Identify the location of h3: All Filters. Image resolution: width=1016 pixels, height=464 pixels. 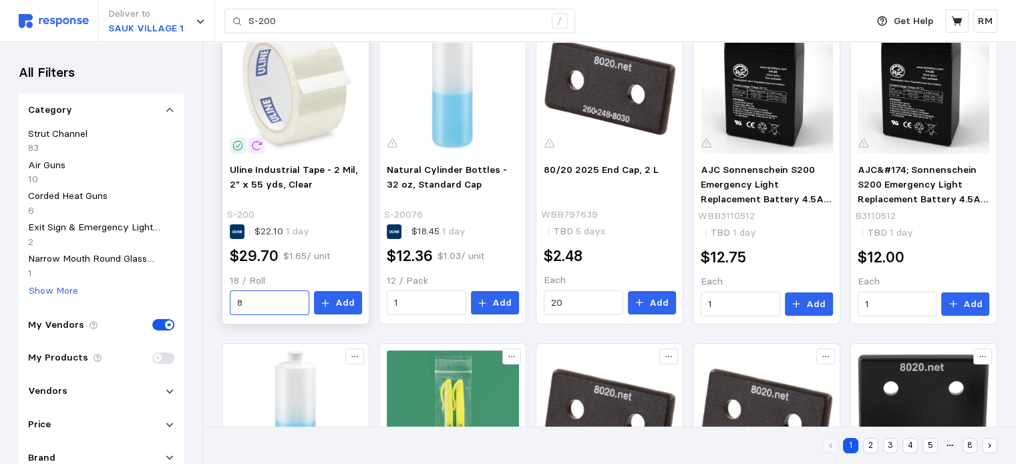
(47, 72).